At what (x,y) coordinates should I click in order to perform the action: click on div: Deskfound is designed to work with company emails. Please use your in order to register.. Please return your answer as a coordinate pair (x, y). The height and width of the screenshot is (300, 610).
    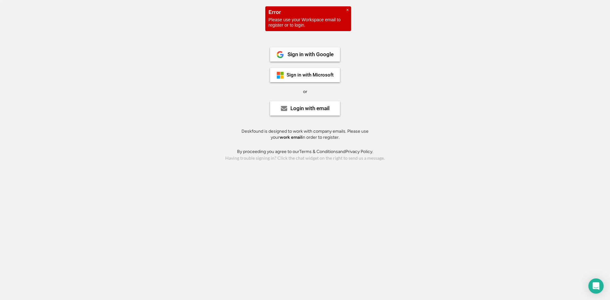
    Looking at the image, I should click on (305, 134).